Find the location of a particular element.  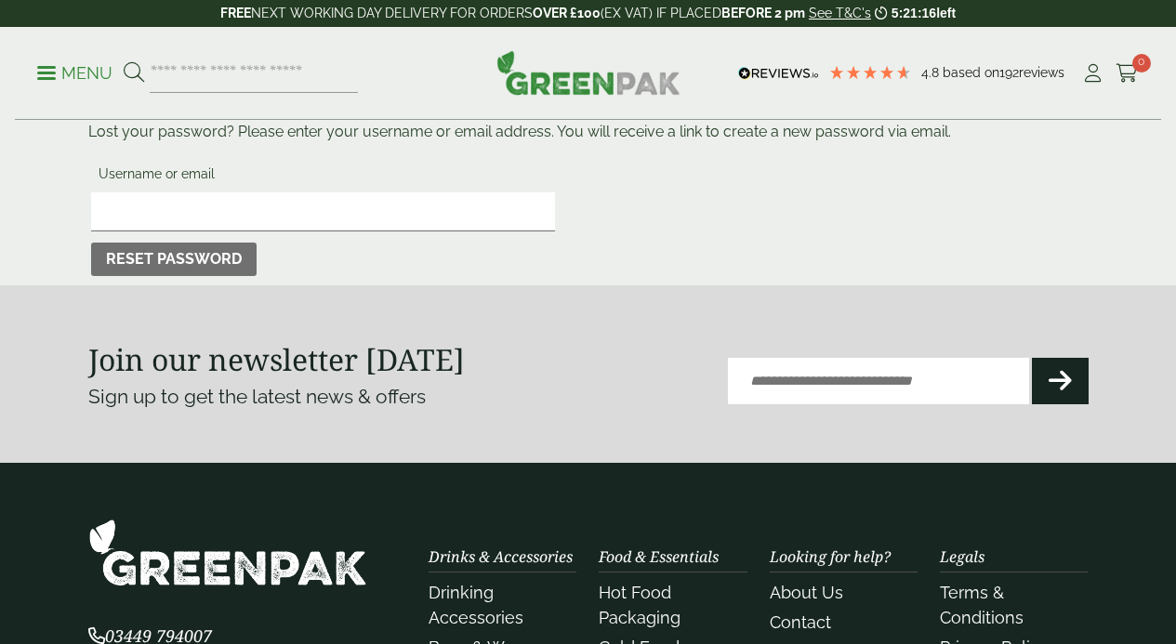

span: 192 is located at coordinates (1009, 73).